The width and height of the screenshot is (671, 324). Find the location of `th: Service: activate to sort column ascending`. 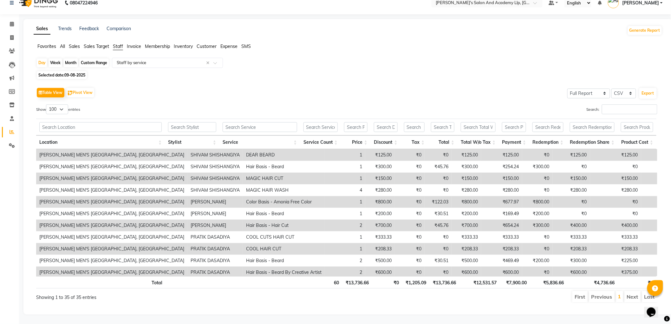

th: Service: activate to sort column ascending is located at coordinates (260, 142).